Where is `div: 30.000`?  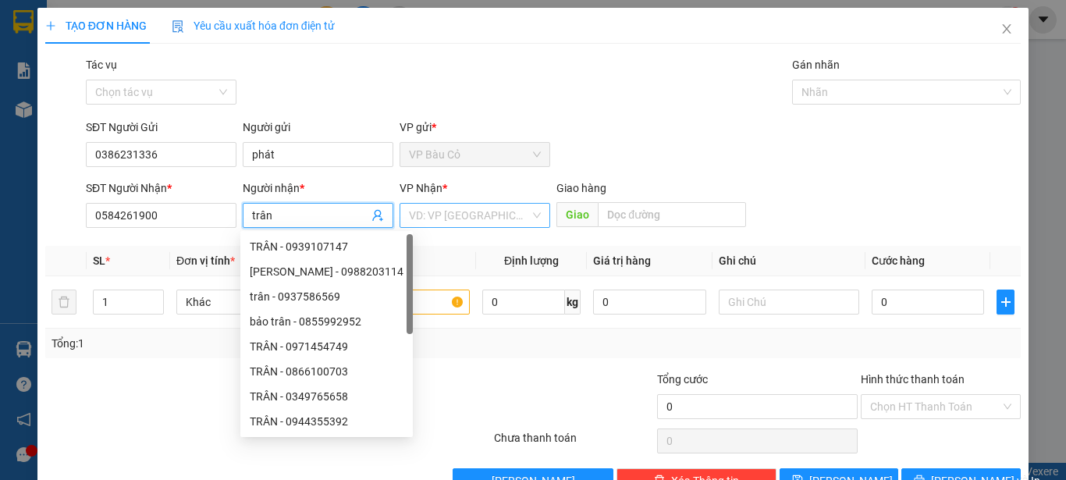 div: 30.000 is located at coordinates (77, 110).